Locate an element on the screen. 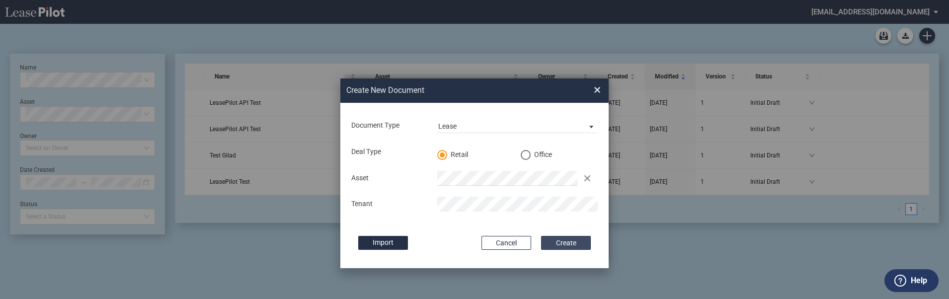 The width and height of the screenshot is (949, 299). button: Cancel is located at coordinates (507, 243).